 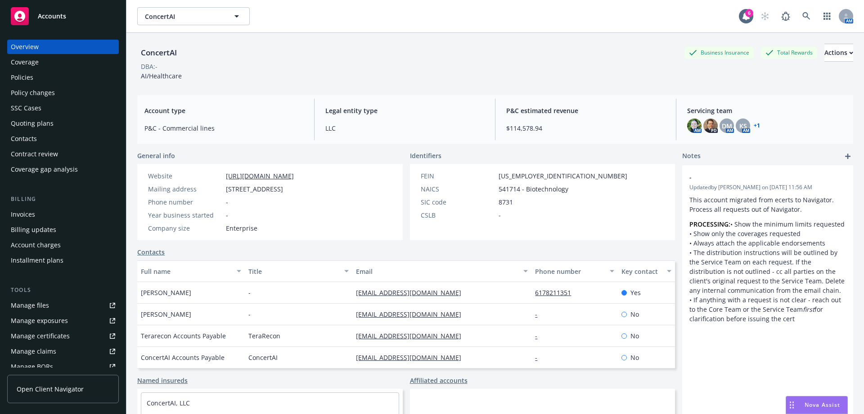 I want to click on span: 541714 - Biotechnology, so click(x=533, y=189).